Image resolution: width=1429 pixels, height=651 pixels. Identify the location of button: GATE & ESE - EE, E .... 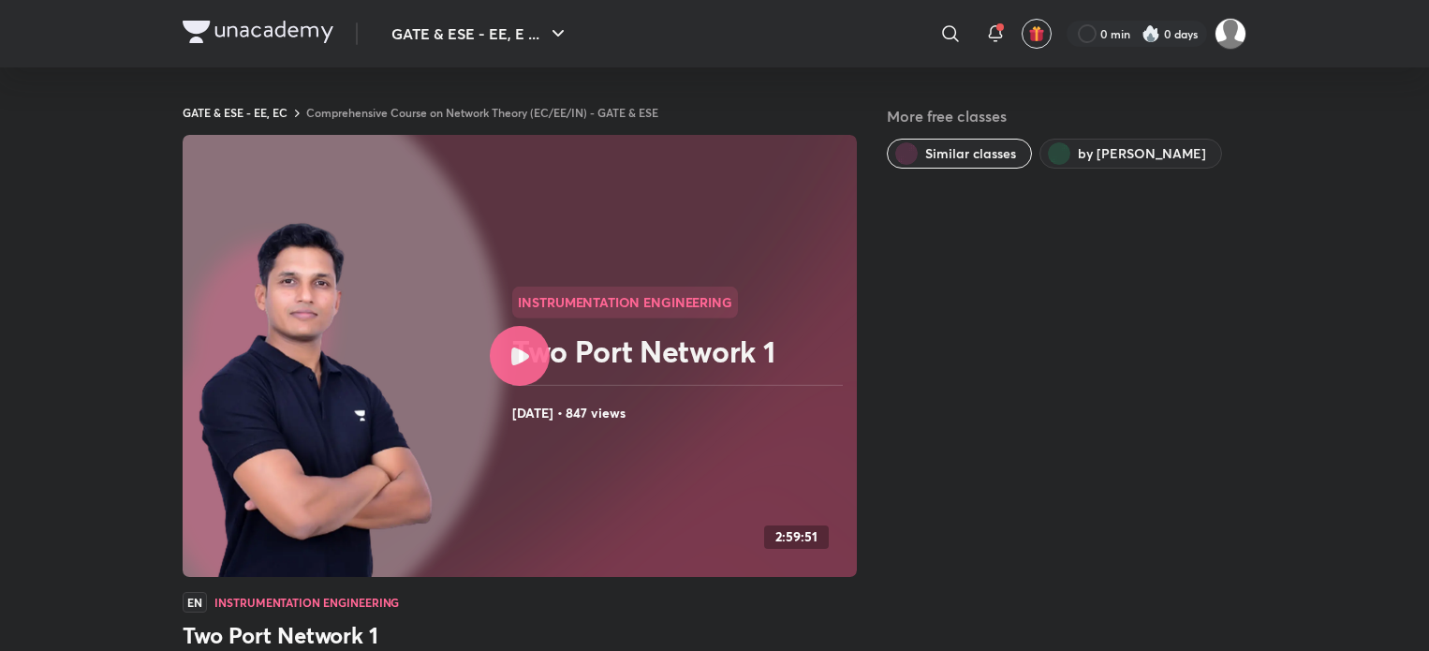
(480, 34).